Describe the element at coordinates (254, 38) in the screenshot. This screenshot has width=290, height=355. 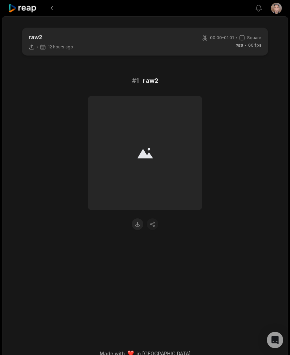
I see `span: Square` at that location.